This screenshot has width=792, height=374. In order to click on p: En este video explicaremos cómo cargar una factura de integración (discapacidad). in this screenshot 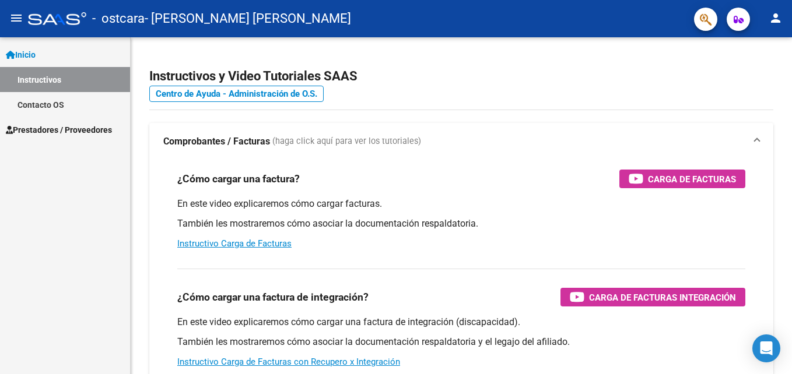, I will do `click(461, 322)`.